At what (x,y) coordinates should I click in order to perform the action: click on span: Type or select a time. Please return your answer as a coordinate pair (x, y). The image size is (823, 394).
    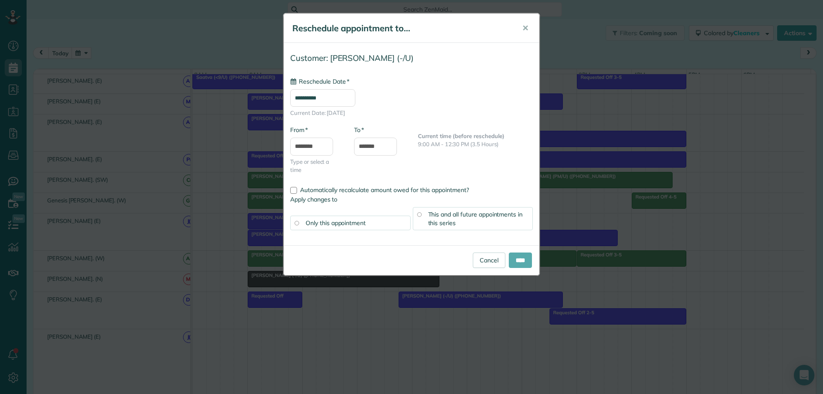
    Looking at the image, I should click on (316, 166).